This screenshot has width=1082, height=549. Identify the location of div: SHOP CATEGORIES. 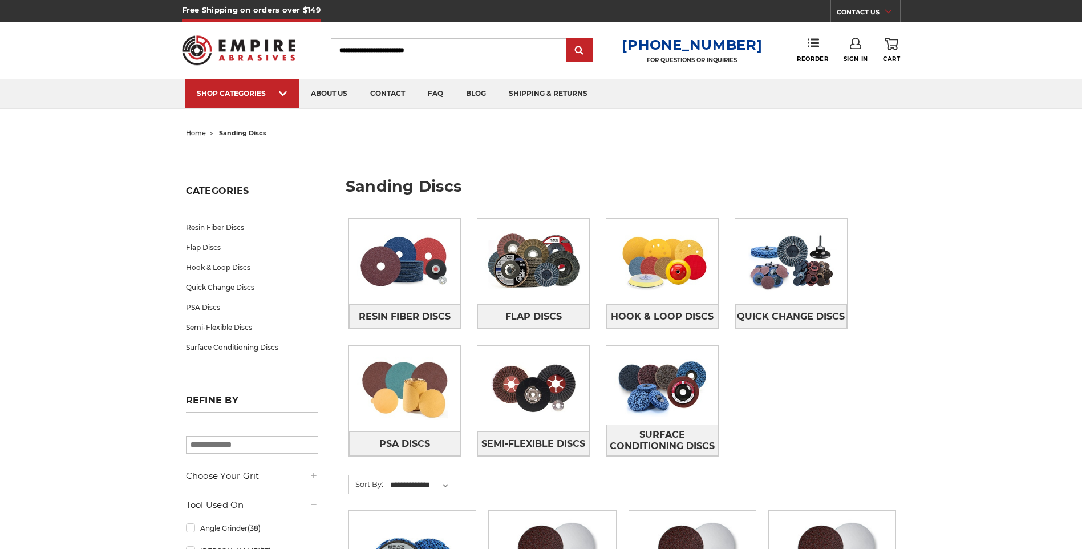
(243, 93).